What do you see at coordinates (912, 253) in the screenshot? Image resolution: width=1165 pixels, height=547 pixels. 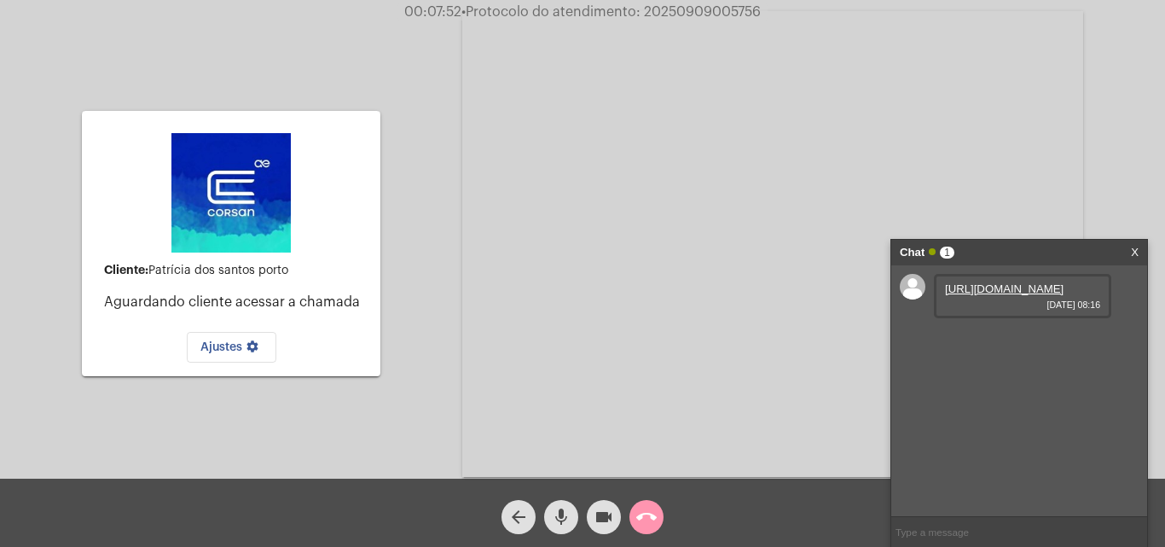 I see `strong: Chat` at bounding box center [912, 253].